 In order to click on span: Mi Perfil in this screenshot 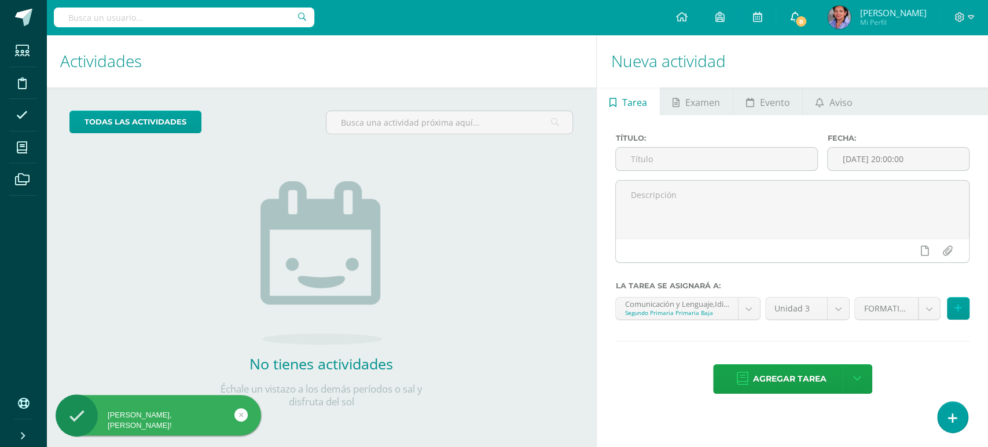, I will do `click(892, 22)`.